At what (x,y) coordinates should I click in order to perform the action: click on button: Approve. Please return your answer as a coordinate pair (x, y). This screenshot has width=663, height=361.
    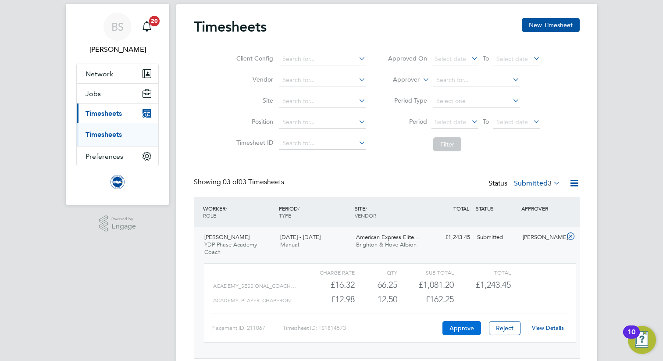
    Looking at the image, I should click on (462, 328).